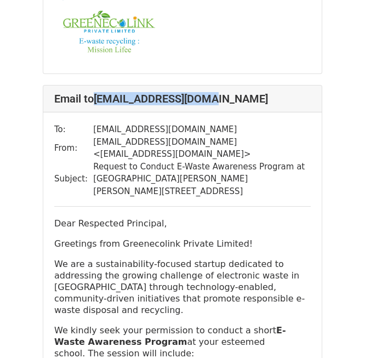 The width and height of the screenshot is (365, 358). Describe the element at coordinates (73, 129) in the screenshot. I see `td: To:` at that location.